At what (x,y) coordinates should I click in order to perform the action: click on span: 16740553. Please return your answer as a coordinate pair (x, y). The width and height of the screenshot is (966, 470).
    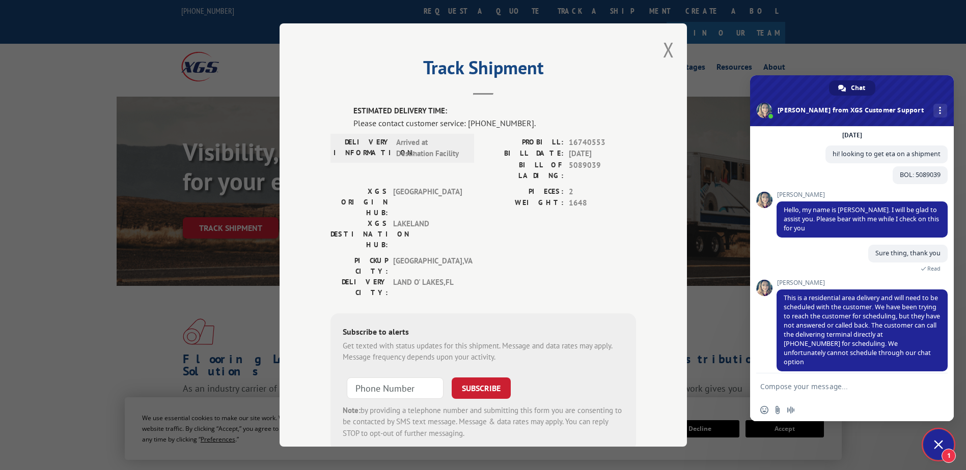
    Looking at the image, I should click on (602, 143).